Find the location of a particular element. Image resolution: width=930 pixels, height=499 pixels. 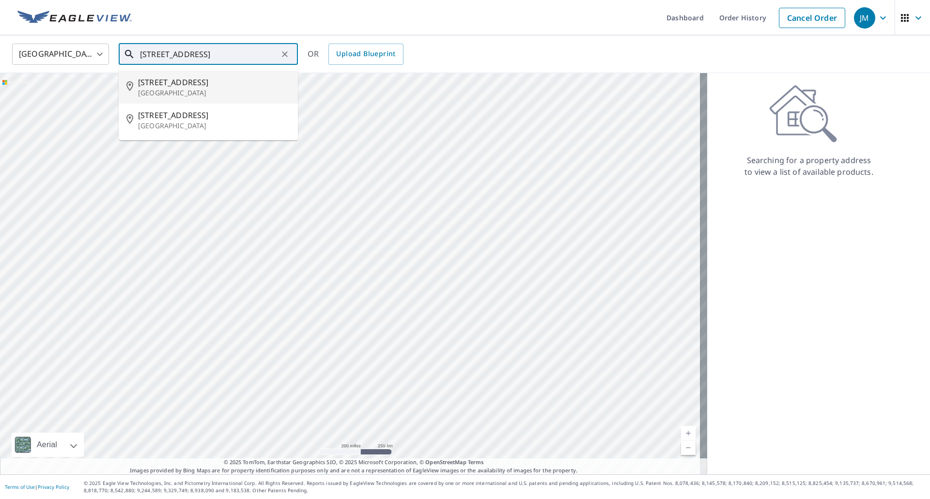

a: Terms of Use is located at coordinates (20, 487).